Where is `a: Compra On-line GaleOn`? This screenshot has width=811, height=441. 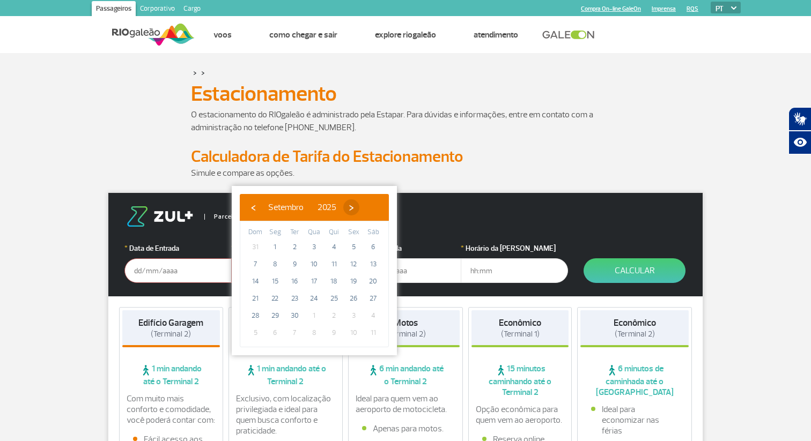
a: Compra On-line GaleOn is located at coordinates (611, 9).